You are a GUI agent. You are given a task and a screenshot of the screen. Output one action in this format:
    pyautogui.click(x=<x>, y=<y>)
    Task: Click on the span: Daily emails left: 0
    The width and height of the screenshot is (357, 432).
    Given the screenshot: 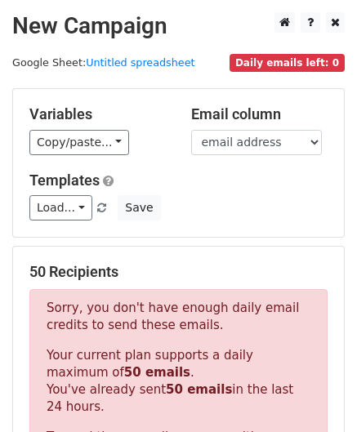 What is the action you would take?
    pyautogui.click(x=287, y=63)
    